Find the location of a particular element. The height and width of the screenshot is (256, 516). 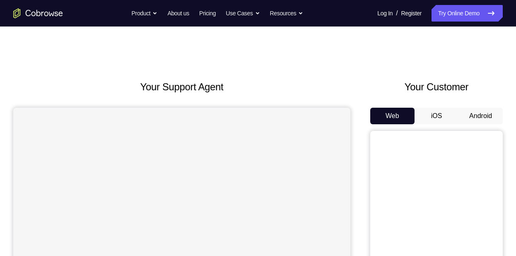

h2: Your Customer is located at coordinates (437, 87).